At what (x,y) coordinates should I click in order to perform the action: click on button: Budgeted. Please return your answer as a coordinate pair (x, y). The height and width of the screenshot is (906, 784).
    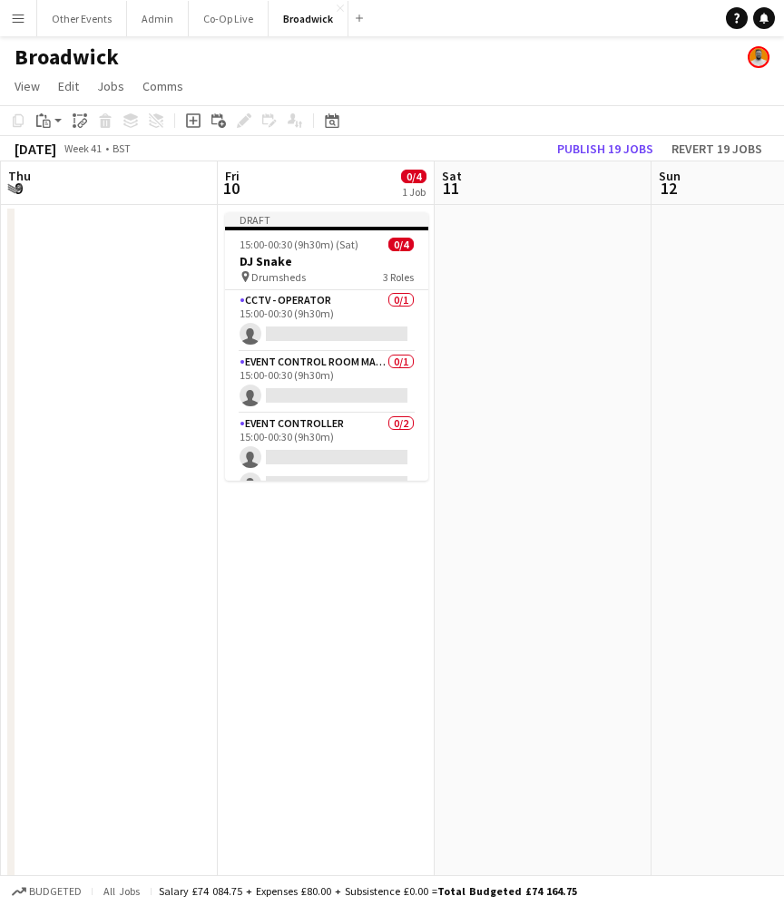
    Looking at the image, I should click on (46, 892).